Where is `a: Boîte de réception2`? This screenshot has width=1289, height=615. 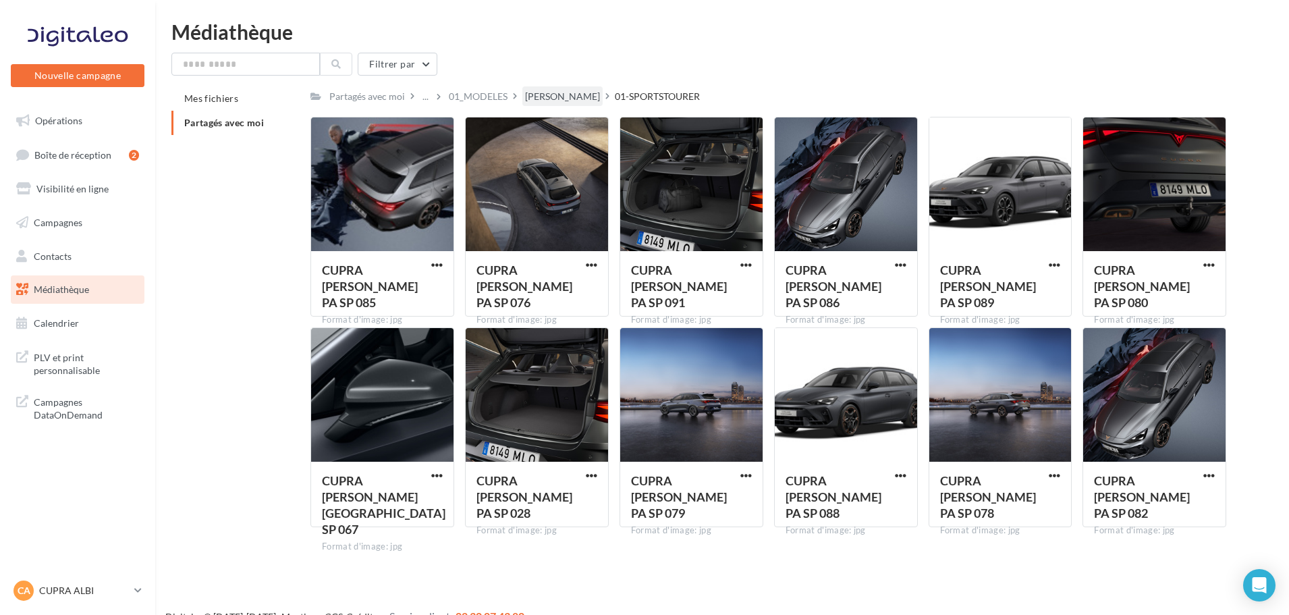 a: Boîte de réception2 is located at coordinates (78, 155).